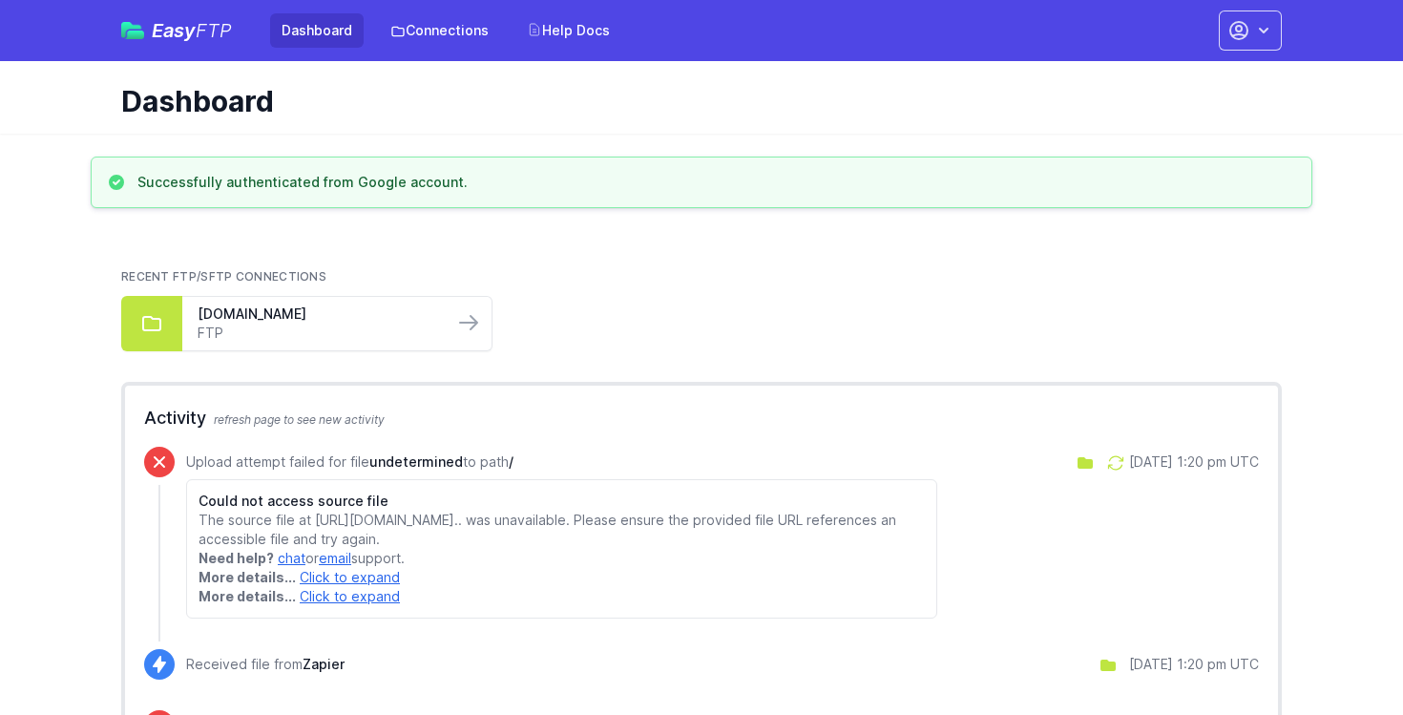  I want to click on h2: Recent FTP/SFTP Connections, so click(702, 277).